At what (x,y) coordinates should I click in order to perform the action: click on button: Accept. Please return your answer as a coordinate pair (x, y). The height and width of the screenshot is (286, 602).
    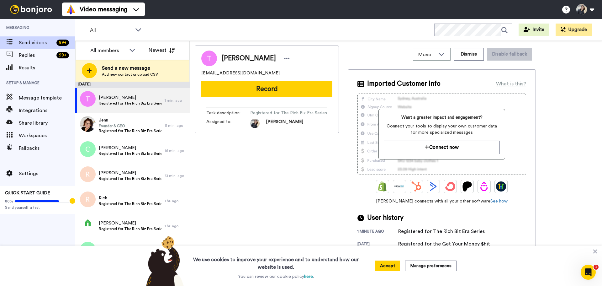
    Looking at the image, I should click on (388, 266).